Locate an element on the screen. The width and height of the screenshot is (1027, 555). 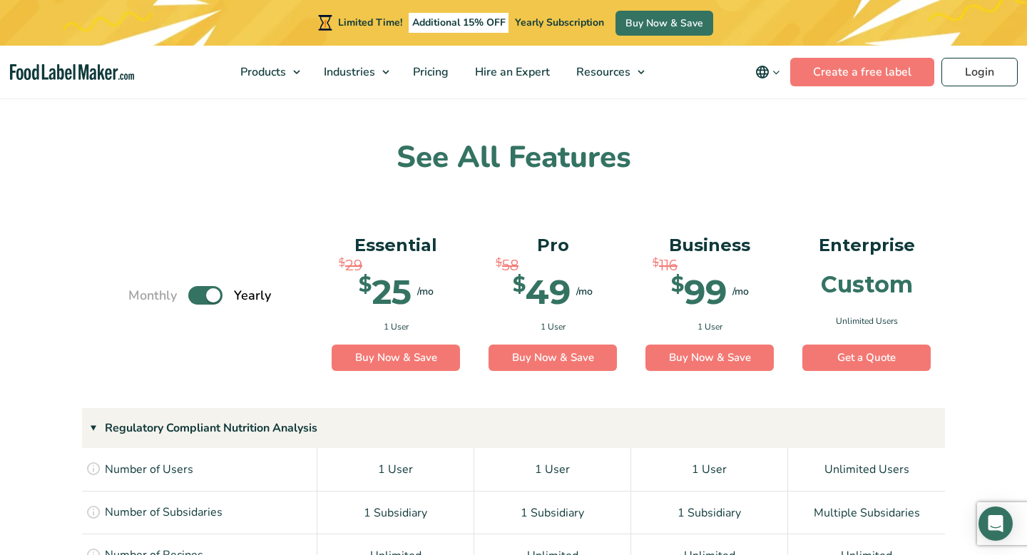
div: 99 is located at coordinates (699, 292).